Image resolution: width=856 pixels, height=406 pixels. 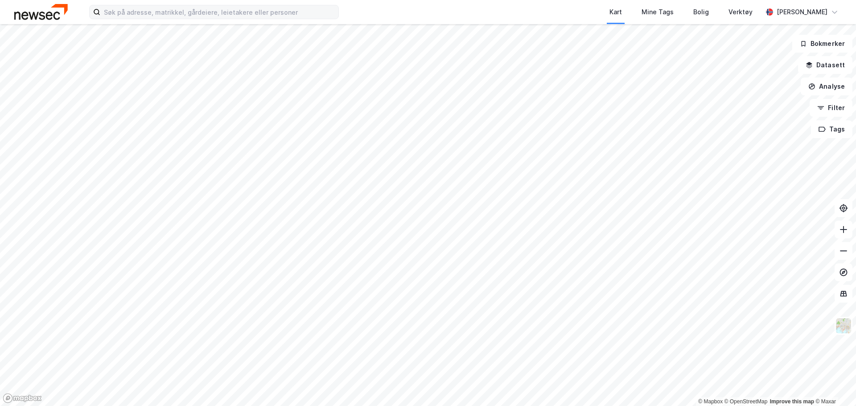 What do you see at coordinates (832, 129) in the screenshot?
I see `button: Tags` at bounding box center [832, 129].